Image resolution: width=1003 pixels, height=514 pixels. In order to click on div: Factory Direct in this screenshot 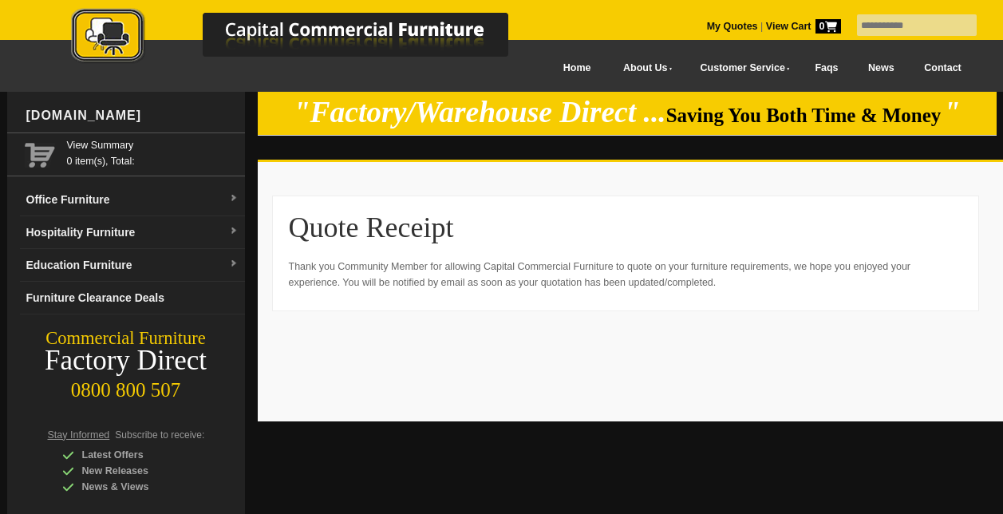, I will do `click(126, 361)`.